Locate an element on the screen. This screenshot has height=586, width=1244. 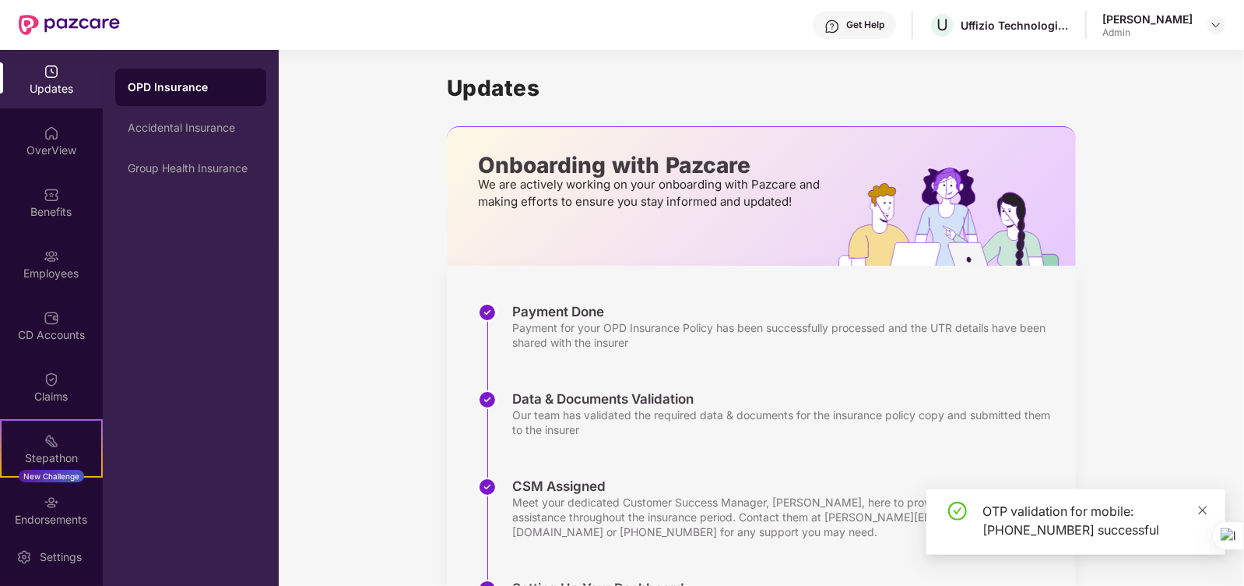
p: Onboarding with Pazcare is located at coordinates (651, 165).